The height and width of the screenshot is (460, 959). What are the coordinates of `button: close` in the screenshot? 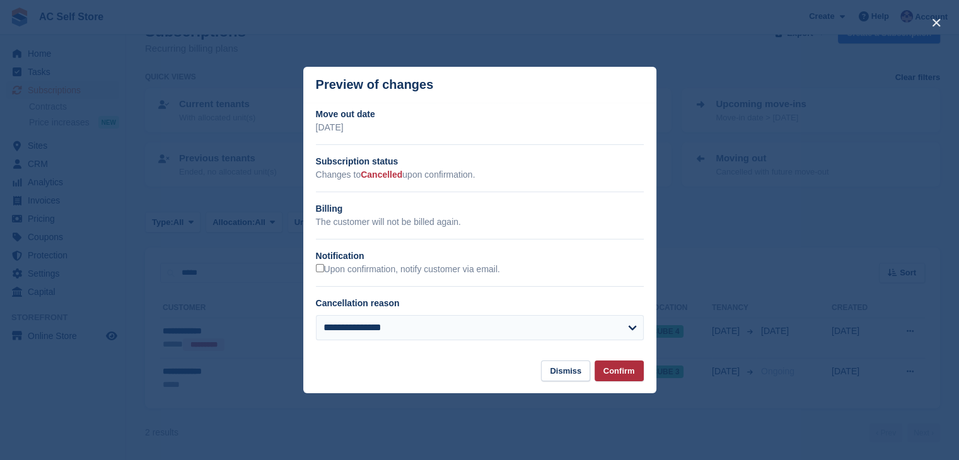 It's located at (937, 23).